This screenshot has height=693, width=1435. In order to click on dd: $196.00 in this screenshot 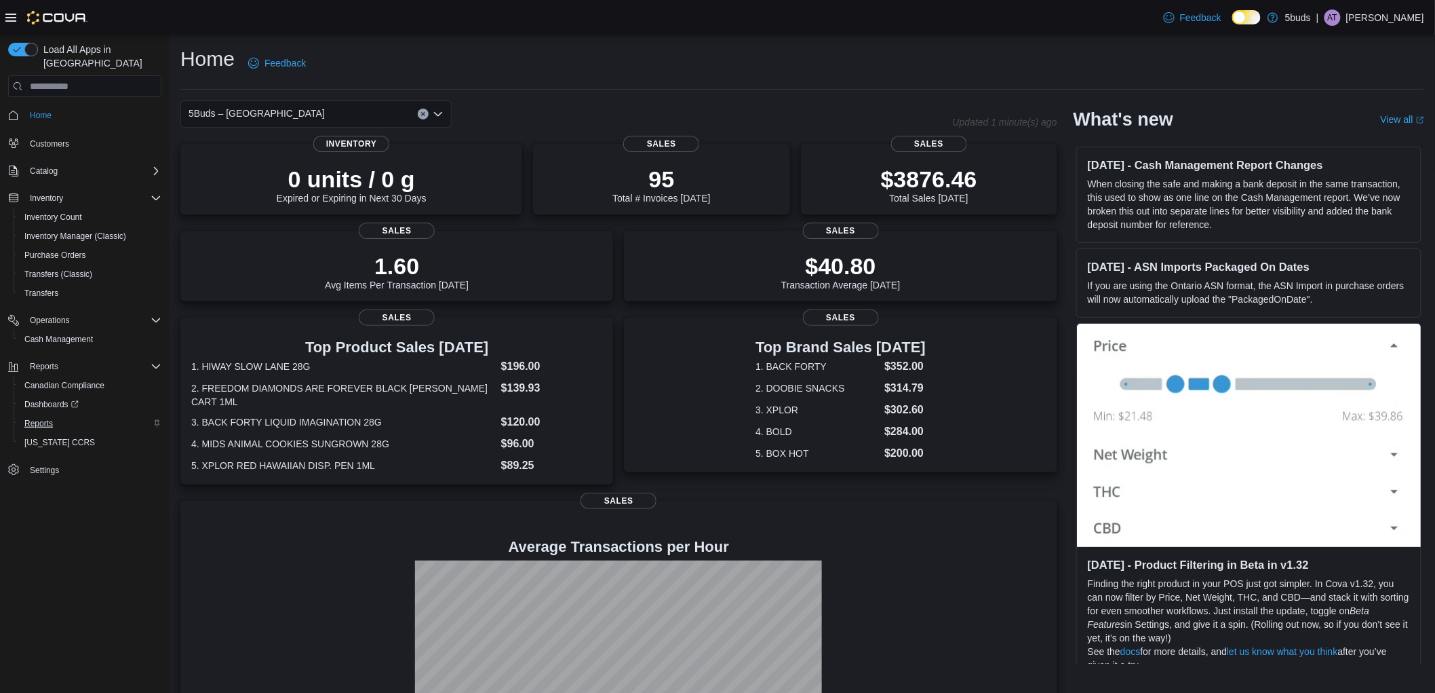, I will do `click(552, 366)`.